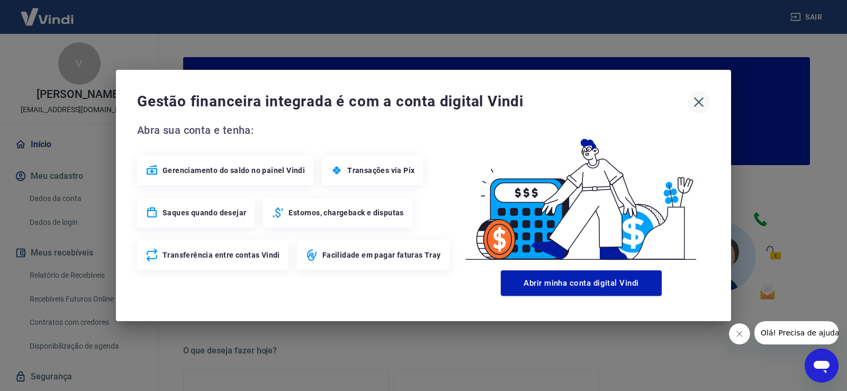 Image resolution: width=847 pixels, height=391 pixels. Describe the element at coordinates (48, 12) in the screenshot. I see `span: Olá! Precisa de ajuda?` at that location.